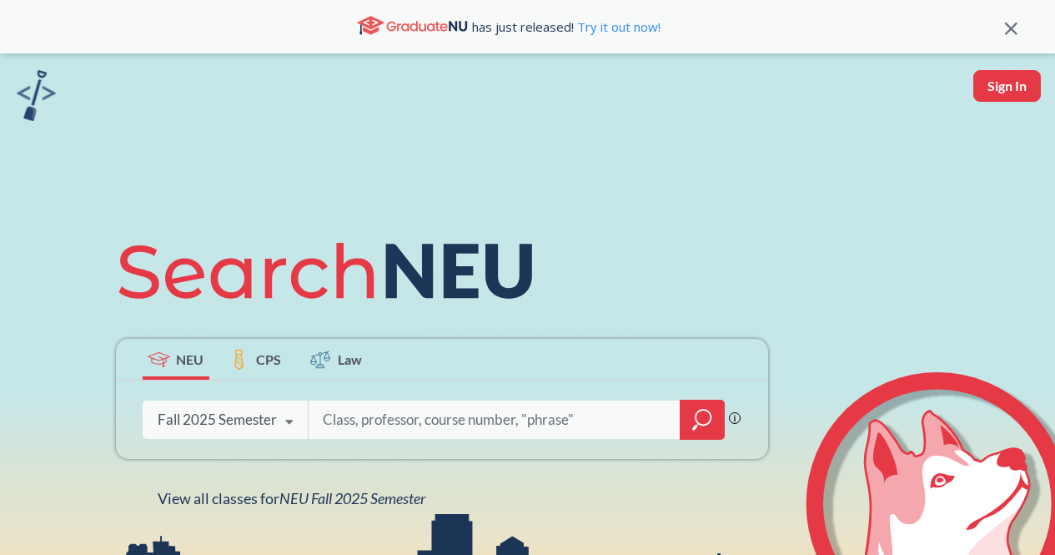 The width and height of the screenshot is (1055, 555). Describe the element at coordinates (217, 420) in the screenshot. I see `div: Fall 2025 Semester` at that location.